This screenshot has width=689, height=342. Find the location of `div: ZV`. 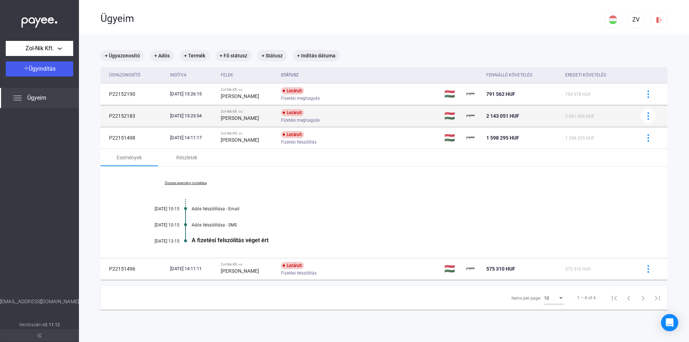

div: ZV is located at coordinates (636, 20).